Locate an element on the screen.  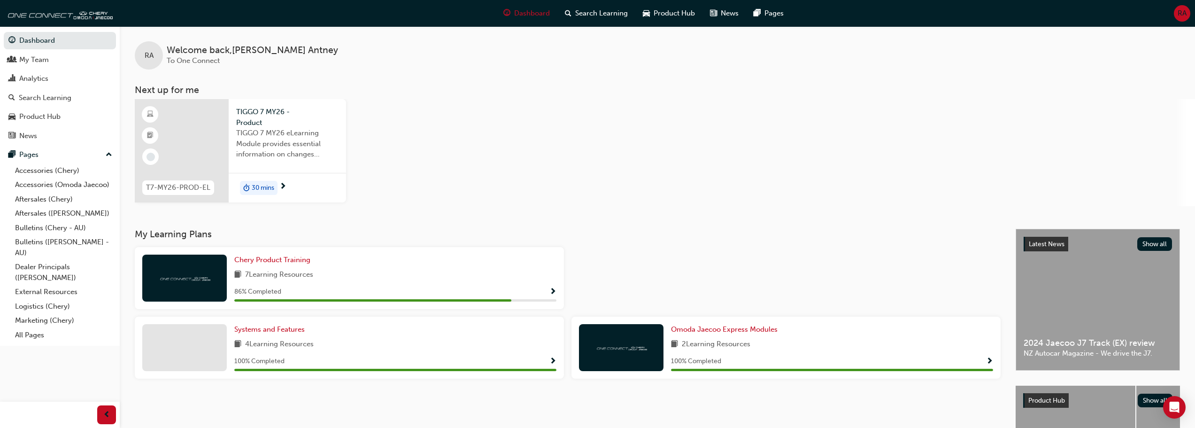
span: 100 % Completed is located at coordinates (259, 361).